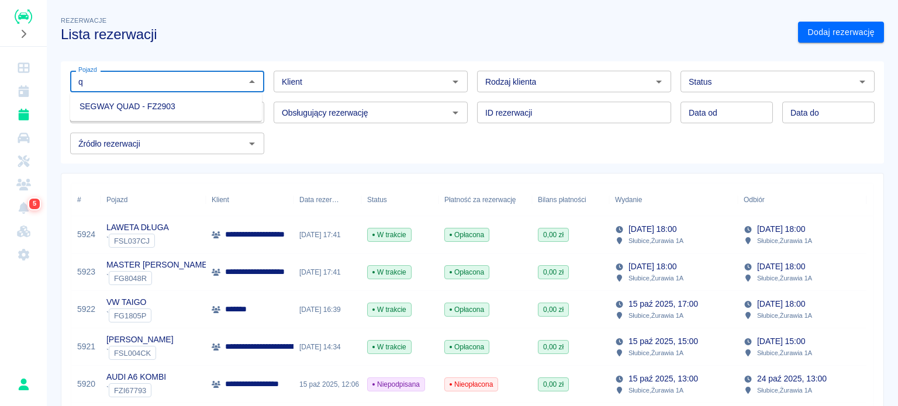  What do you see at coordinates (86, 347) in the screenshot?
I see `a: 5921` at bounding box center [86, 347].